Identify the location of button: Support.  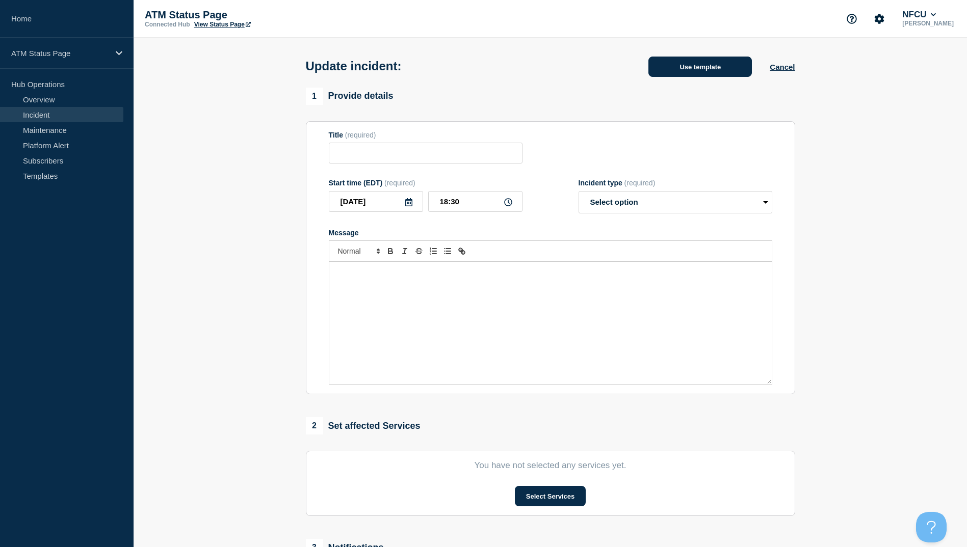
(852, 19).